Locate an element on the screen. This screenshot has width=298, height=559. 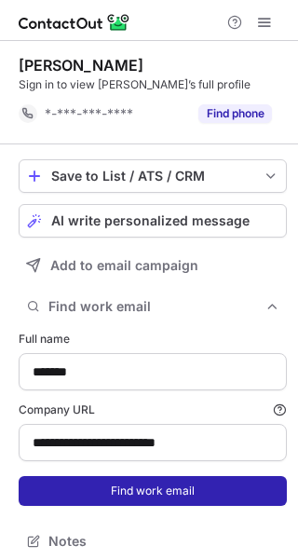
button: Reveal Button is located at coordinates (235, 114).